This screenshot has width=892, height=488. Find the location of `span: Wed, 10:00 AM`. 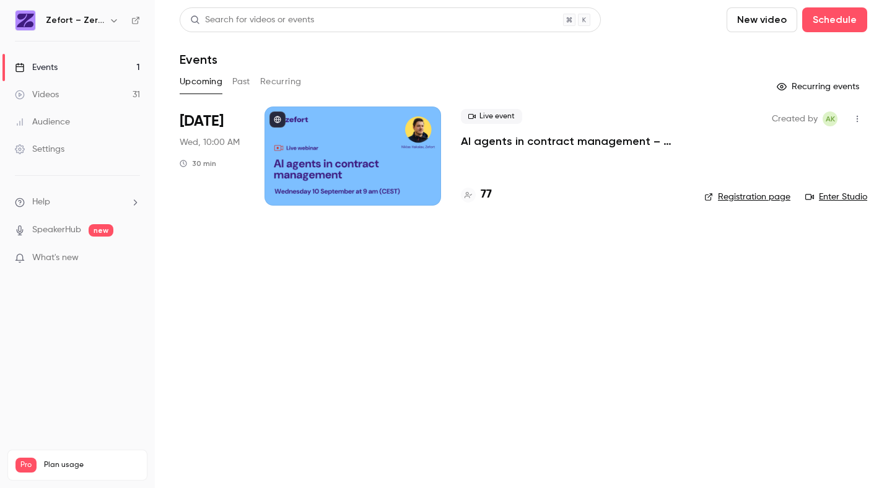

span: Wed, 10:00 AM is located at coordinates (209, 143).